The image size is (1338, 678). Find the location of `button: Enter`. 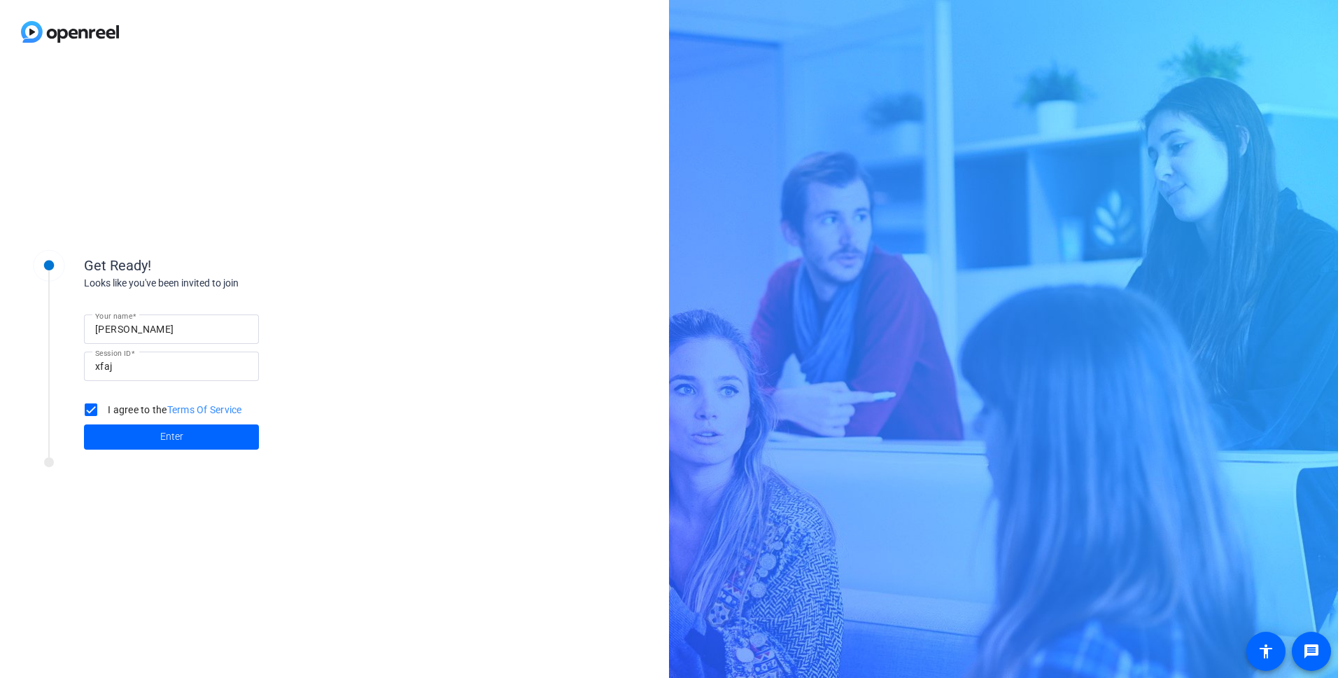

button: Enter is located at coordinates (171, 437).